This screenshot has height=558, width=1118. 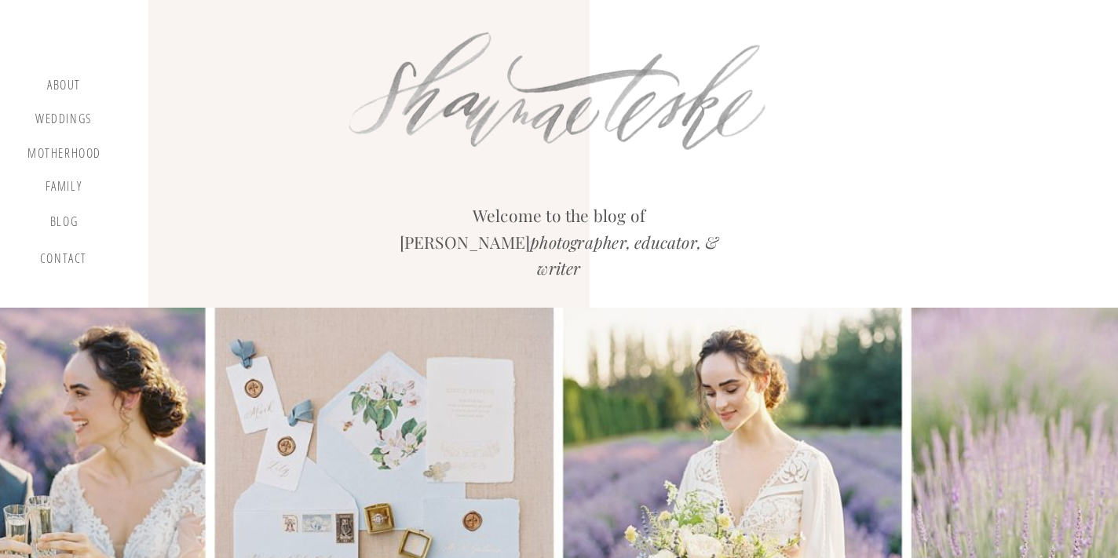 I want to click on a: Weddings, so click(x=64, y=121).